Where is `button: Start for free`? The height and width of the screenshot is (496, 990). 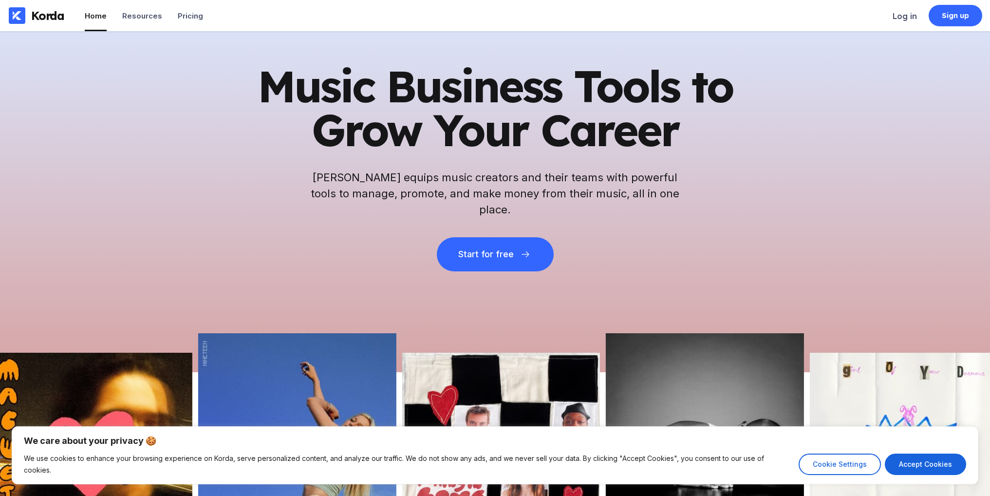 button: Start for free is located at coordinates (495, 254).